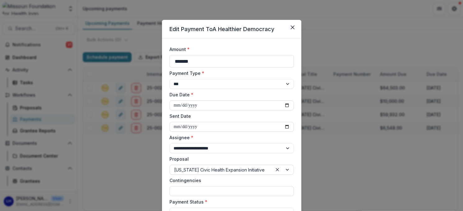  What do you see at coordinates (230, 73) in the screenshot?
I see `label: Payment Type` at bounding box center [230, 73].